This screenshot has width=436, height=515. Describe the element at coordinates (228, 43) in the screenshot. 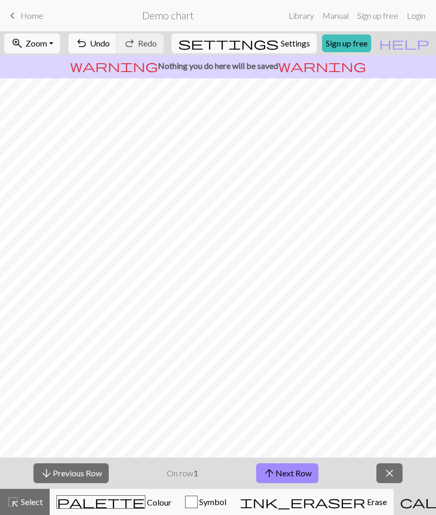

I see `i: Settings` at that location.